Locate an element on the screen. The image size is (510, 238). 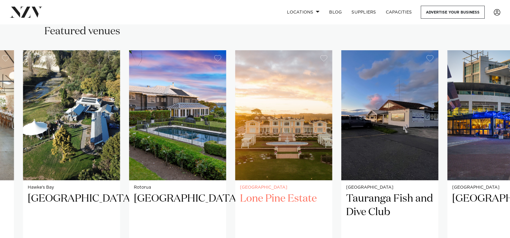
small: Rotorua is located at coordinates (177, 188).